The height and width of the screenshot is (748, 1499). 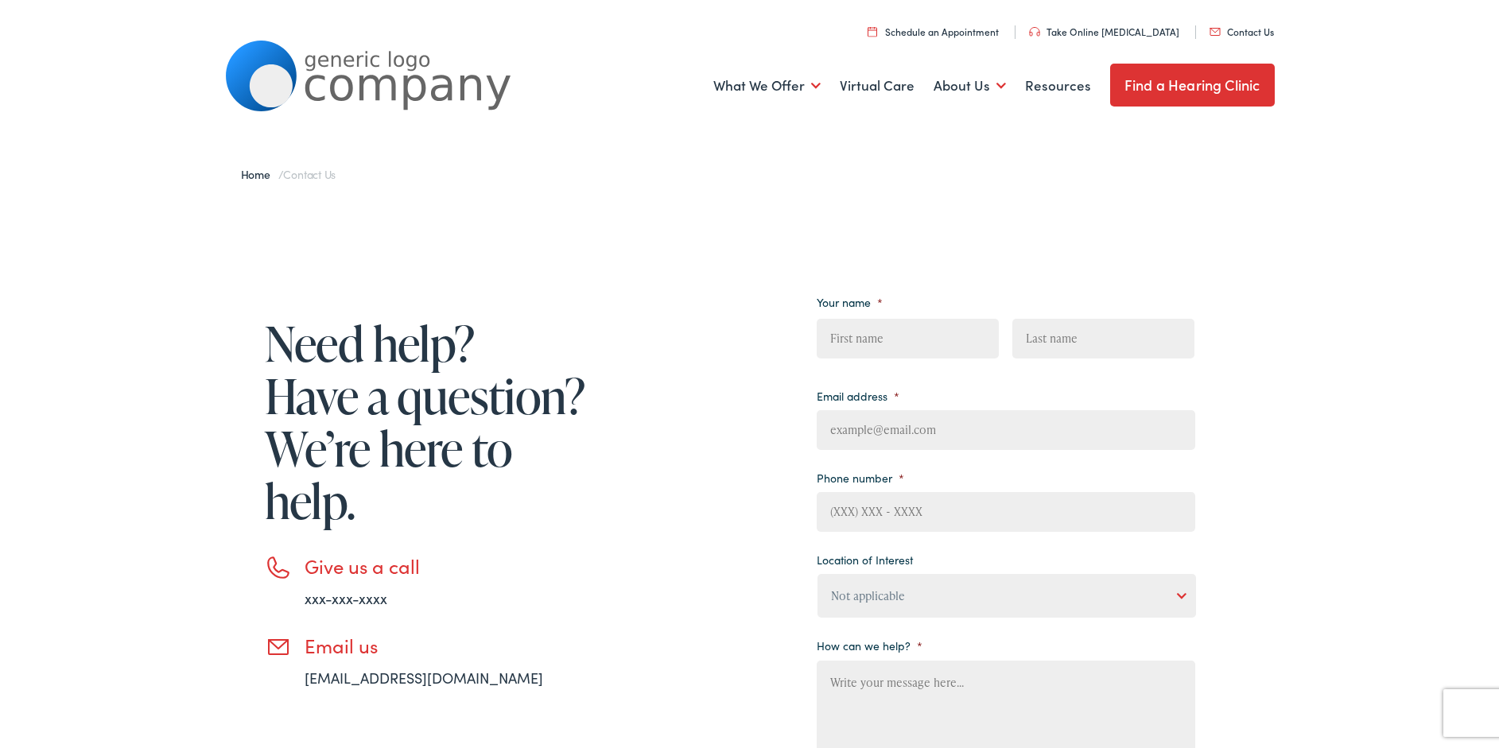 I want to click on label: Your name, so click(x=849, y=302).